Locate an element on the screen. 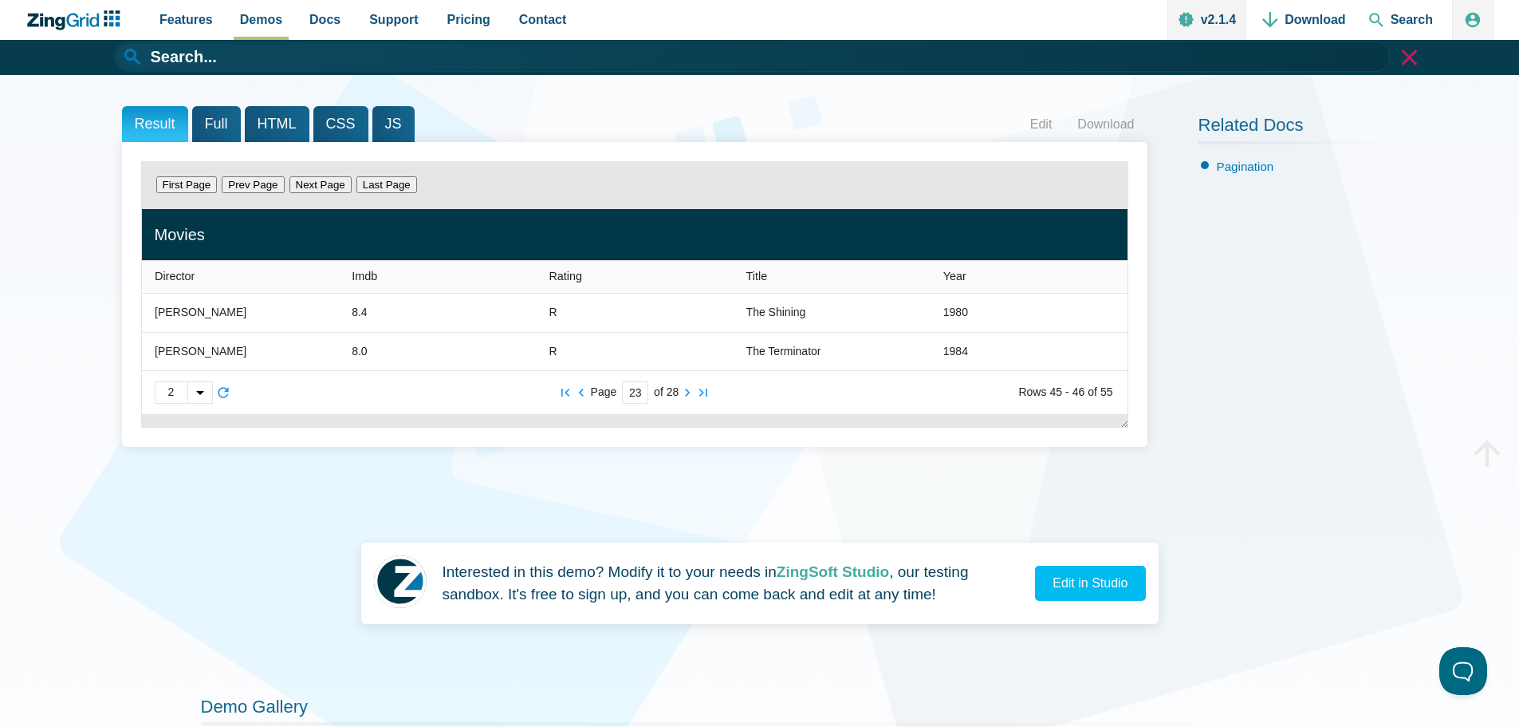  span: Pricing is located at coordinates (469, 19).